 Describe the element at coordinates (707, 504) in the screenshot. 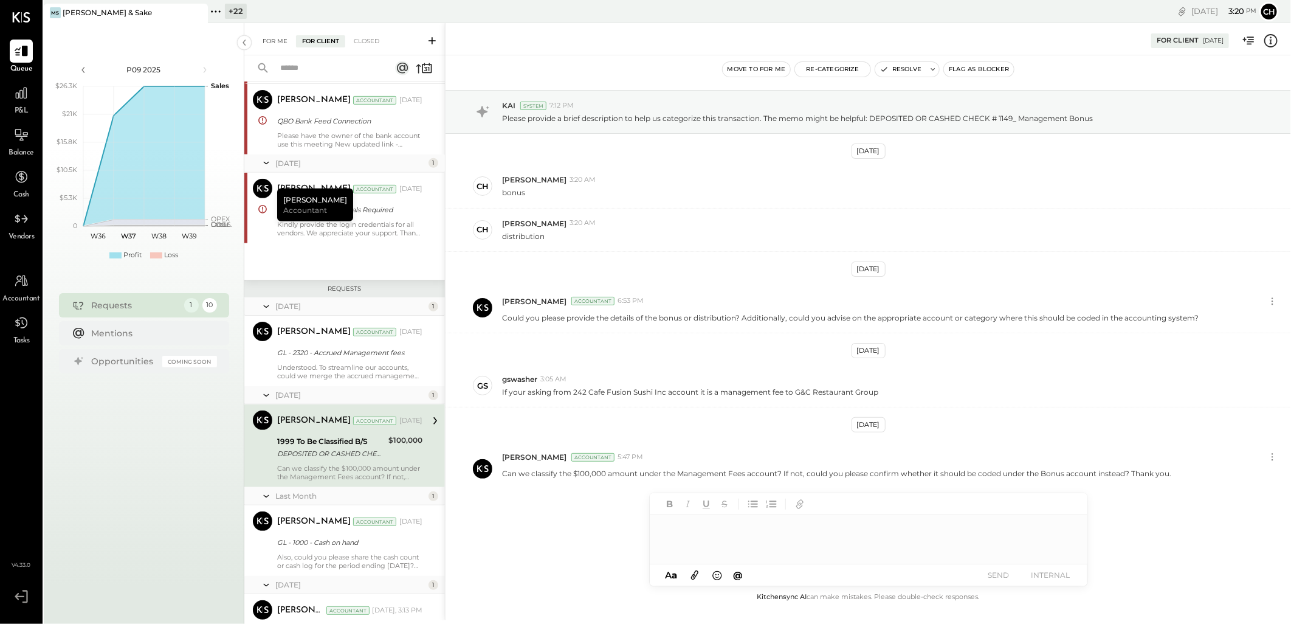

I see `button: Underline` at that location.